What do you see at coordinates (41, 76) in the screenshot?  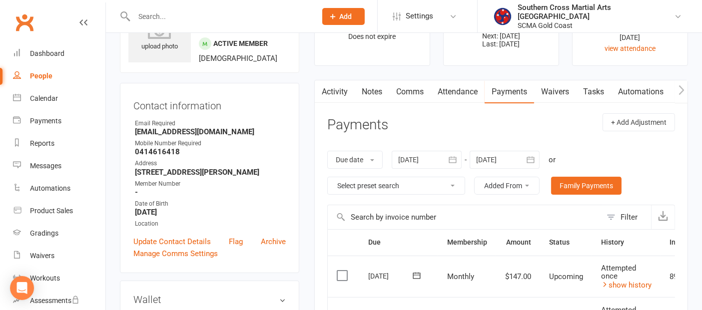 I see `div: People` at bounding box center [41, 76].